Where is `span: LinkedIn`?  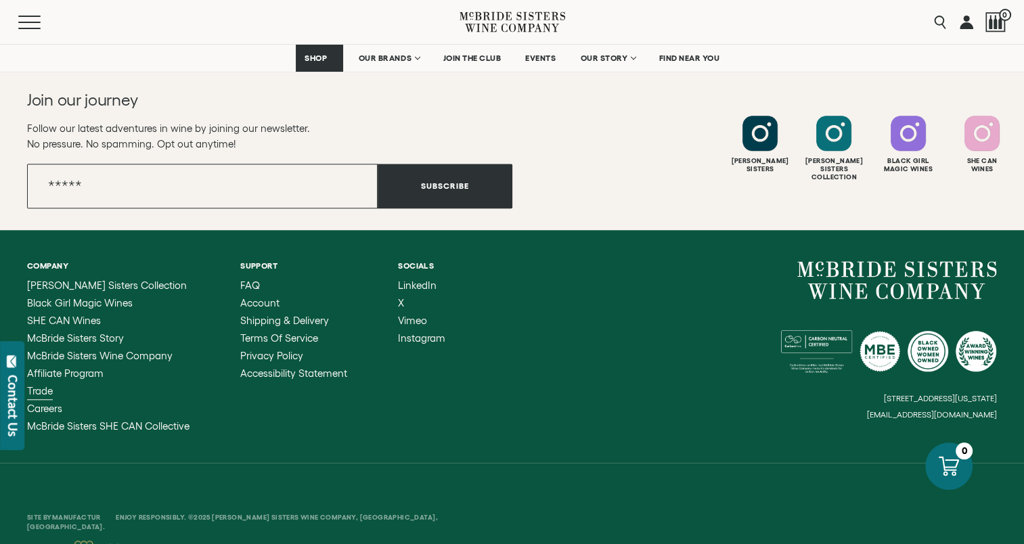
span: LinkedIn is located at coordinates (417, 285).